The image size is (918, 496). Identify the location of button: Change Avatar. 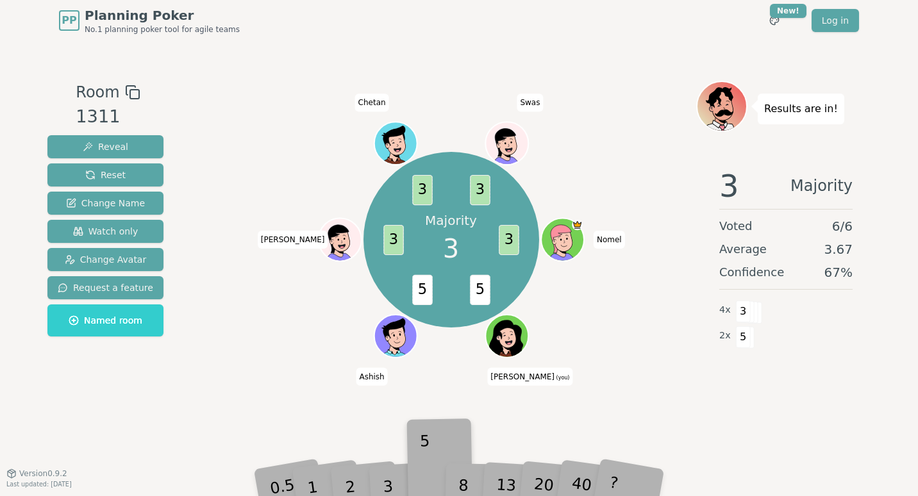
(105, 260).